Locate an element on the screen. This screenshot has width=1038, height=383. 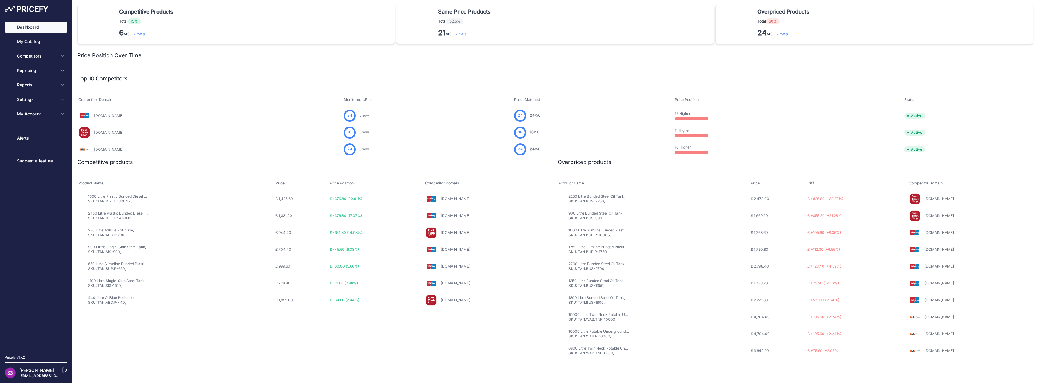
span: Competitive Products is located at coordinates (146, 12).